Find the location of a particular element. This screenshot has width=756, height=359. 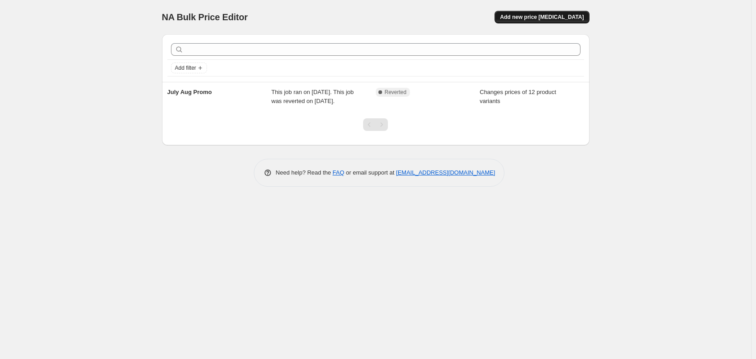

button: Add filter is located at coordinates (189, 68).